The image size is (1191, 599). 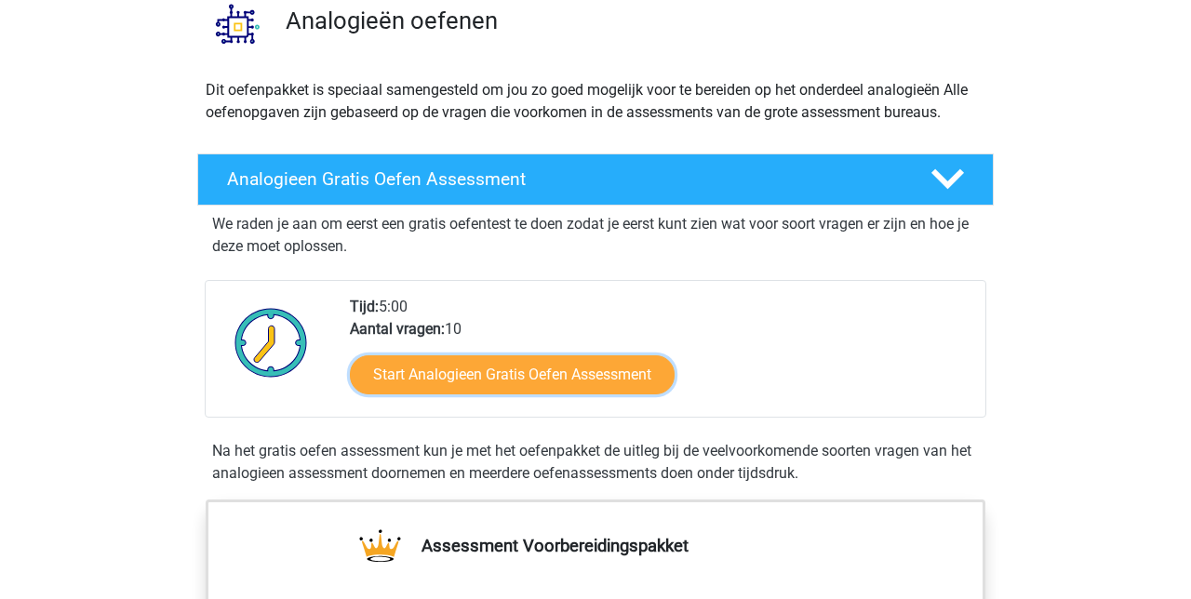 I want to click on h4: Analogieen Gratis Oefen Assessment, so click(x=564, y=179).